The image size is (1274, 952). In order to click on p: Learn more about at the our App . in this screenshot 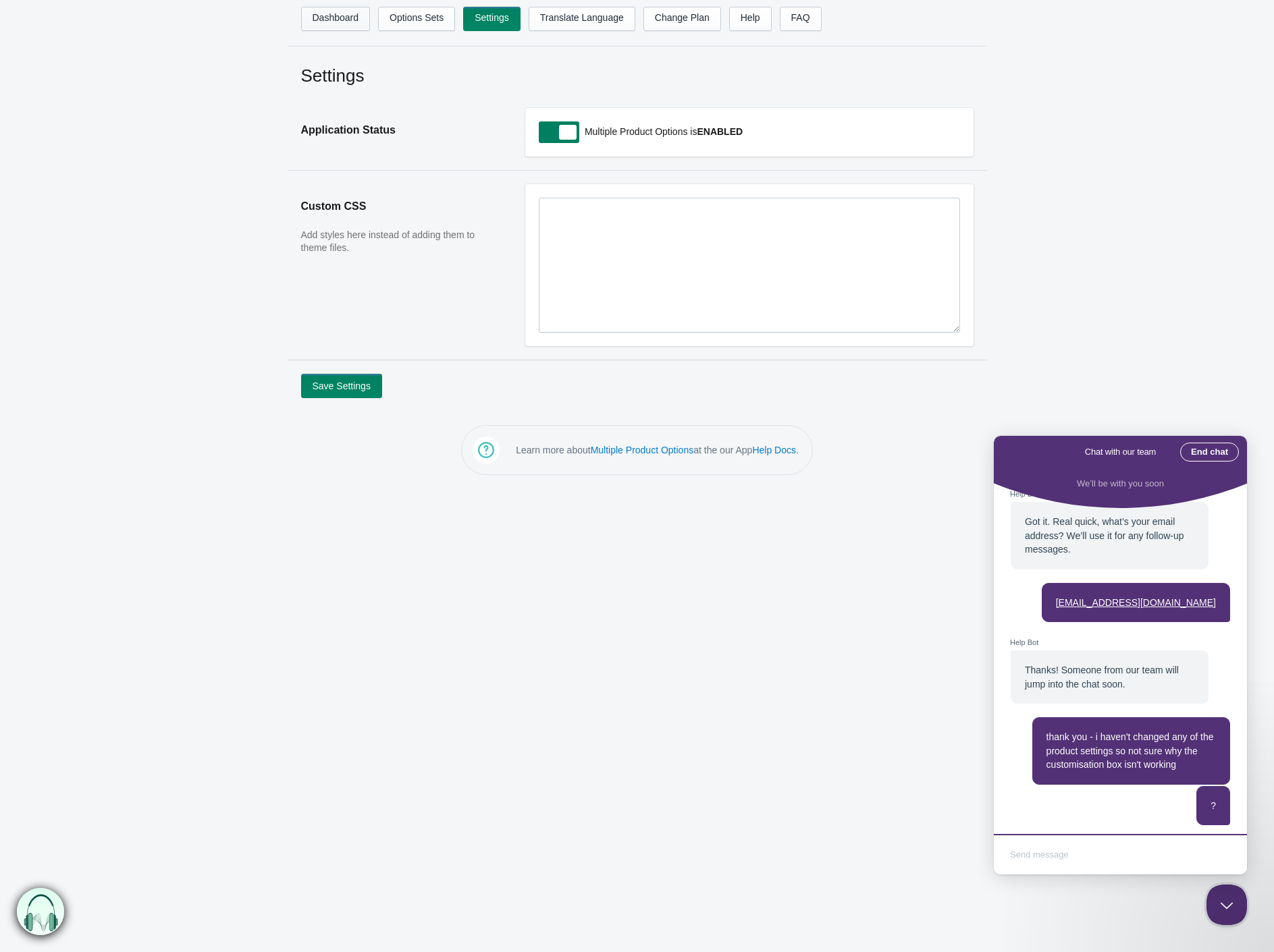, I will do `click(657, 450)`.